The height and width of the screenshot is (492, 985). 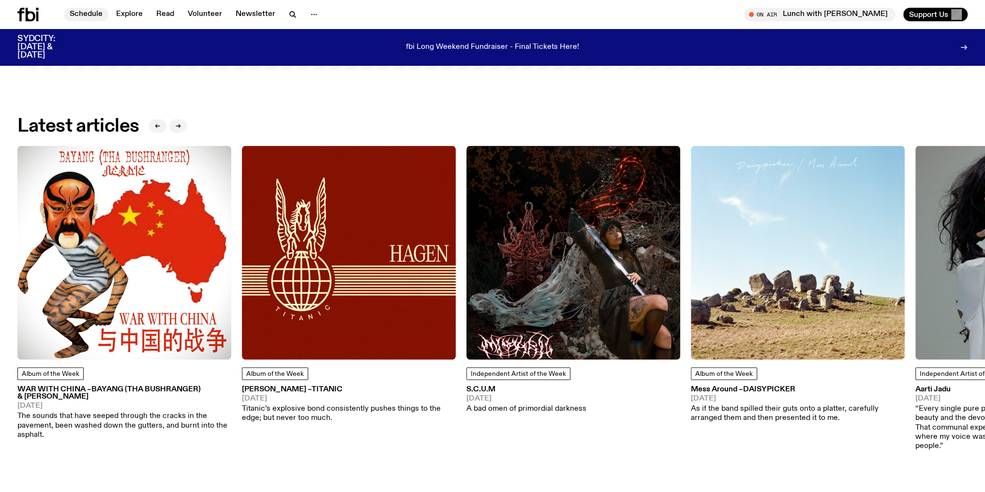 I want to click on span: Titanic, so click(x=327, y=389).